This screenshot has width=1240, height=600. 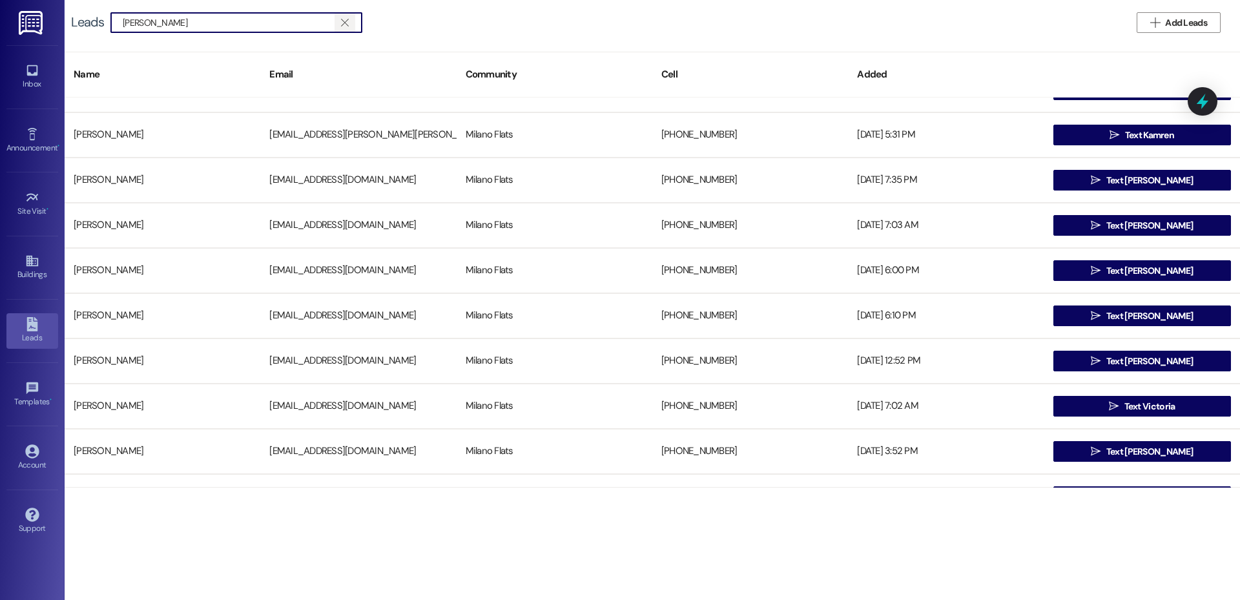 What do you see at coordinates (750, 74) in the screenshot?
I see `div: Cell` at bounding box center [750, 74].